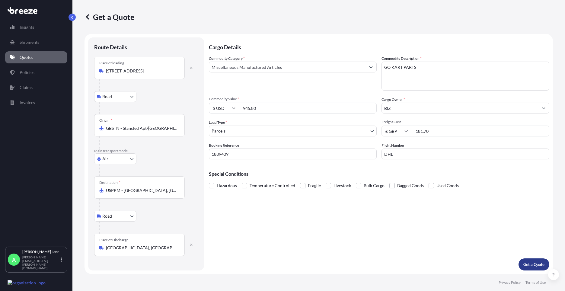  What do you see at coordinates (224, 146) in the screenshot?
I see `label: Booking Reference` at bounding box center [224, 146].